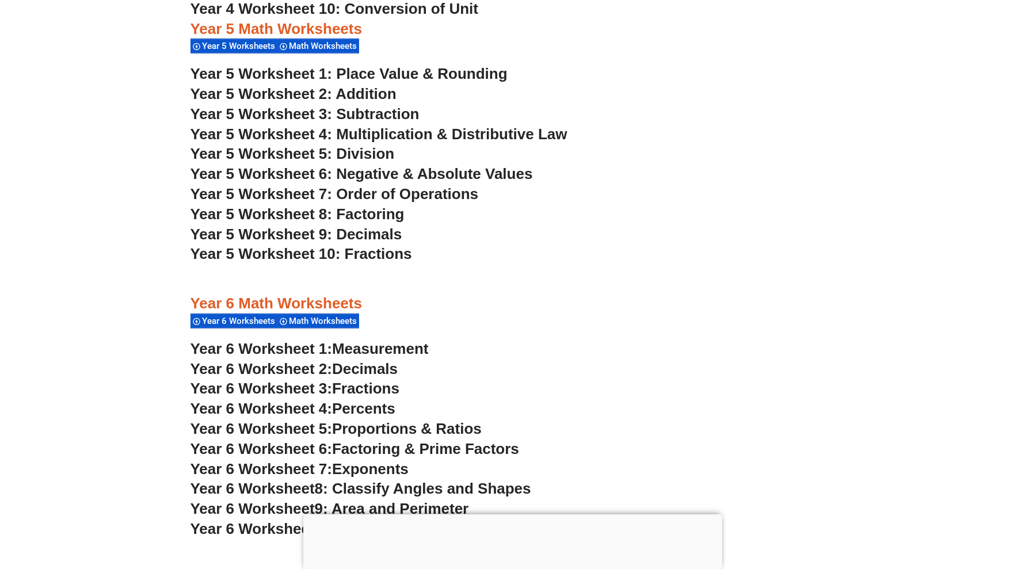 The height and width of the screenshot is (569, 1025). Describe the element at coordinates (292, 154) in the screenshot. I see `a: Year 5 Worksheet 5: Division` at that location.